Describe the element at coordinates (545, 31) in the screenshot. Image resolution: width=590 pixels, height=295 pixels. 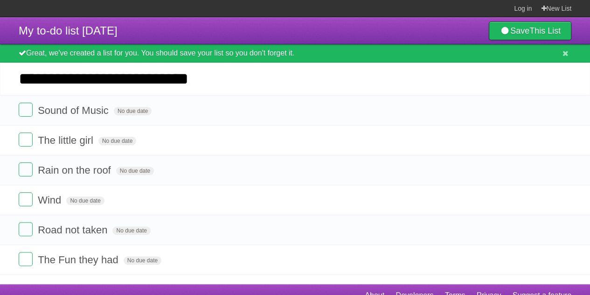
I see `b: This List` at that location.